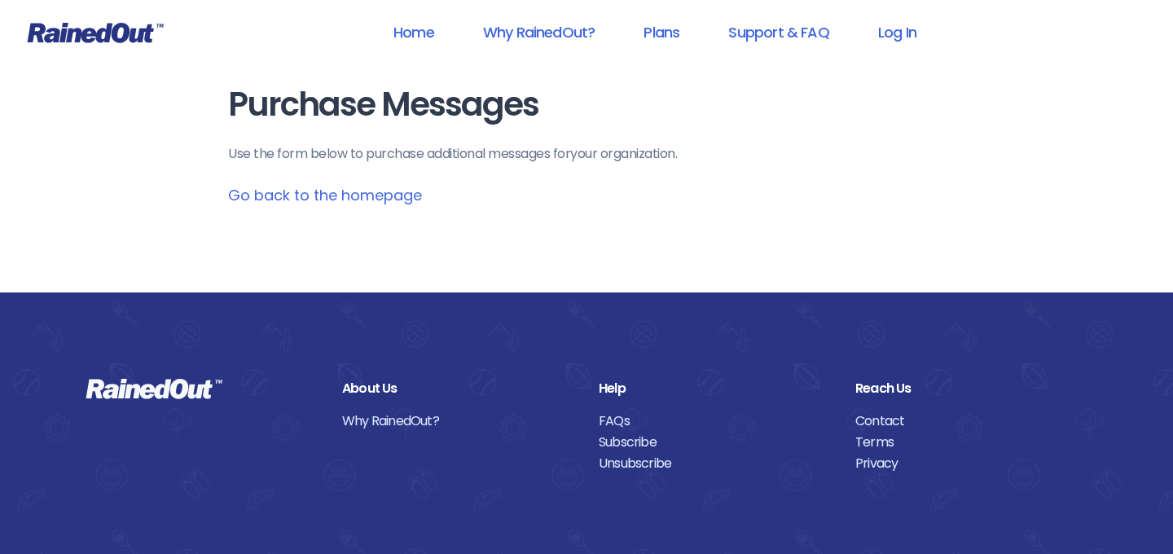 The height and width of the screenshot is (554, 1173). What do you see at coordinates (778, 32) in the screenshot?
I see `a: Support & FAQ` at bounding box center [778, 32].